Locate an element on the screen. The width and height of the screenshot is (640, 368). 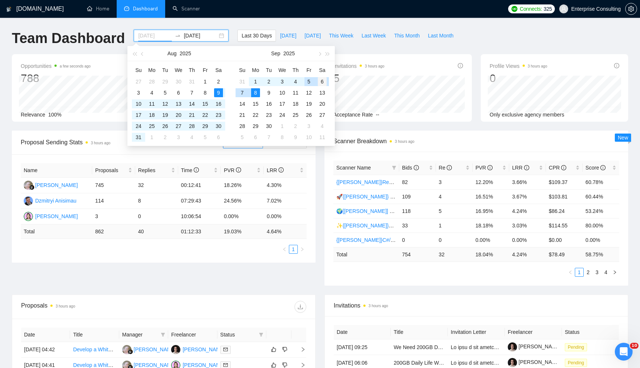
div: 3 is located at coordinates (139, 93).